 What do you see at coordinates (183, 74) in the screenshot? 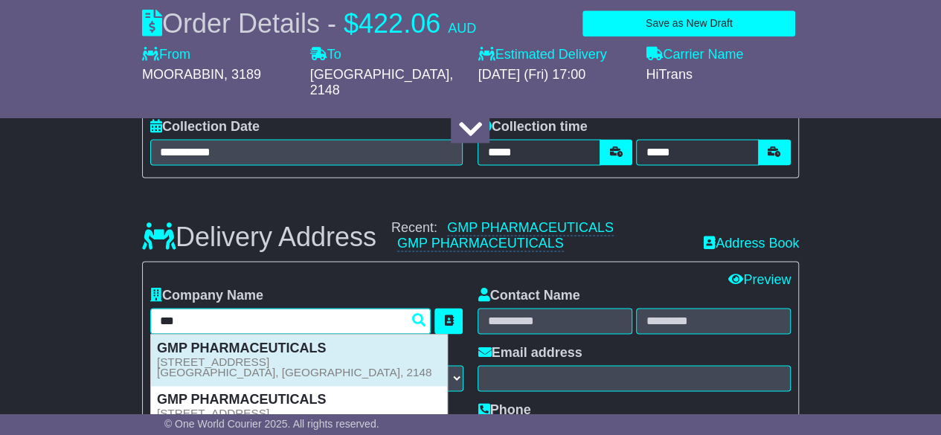
I see `span: MOORABBIN` at bounding box center [183, 74].